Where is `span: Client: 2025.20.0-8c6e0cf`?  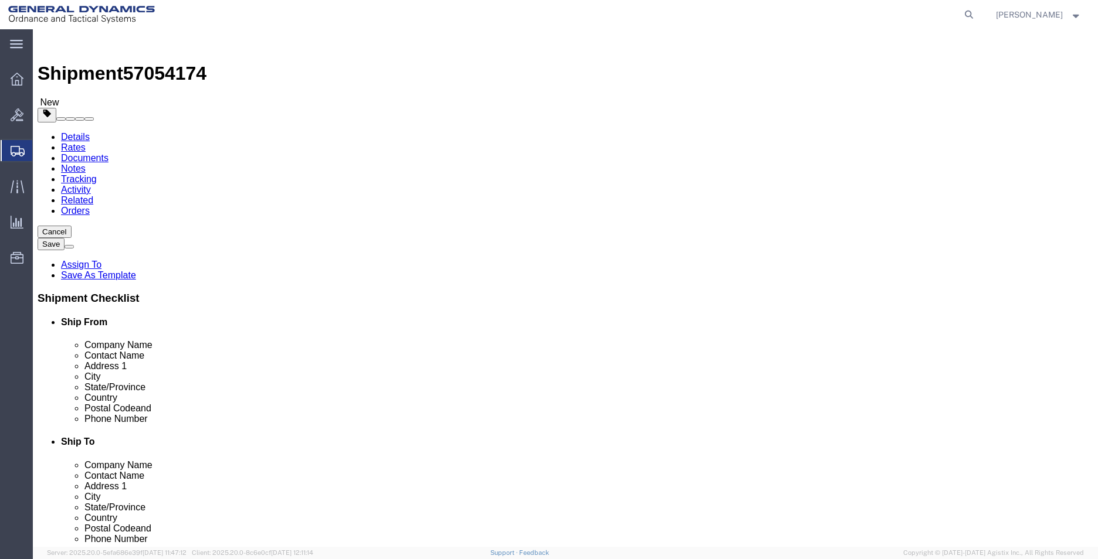
span: Client: 2025.20.0-8c6e0cf is located at coordinates (252, 553).